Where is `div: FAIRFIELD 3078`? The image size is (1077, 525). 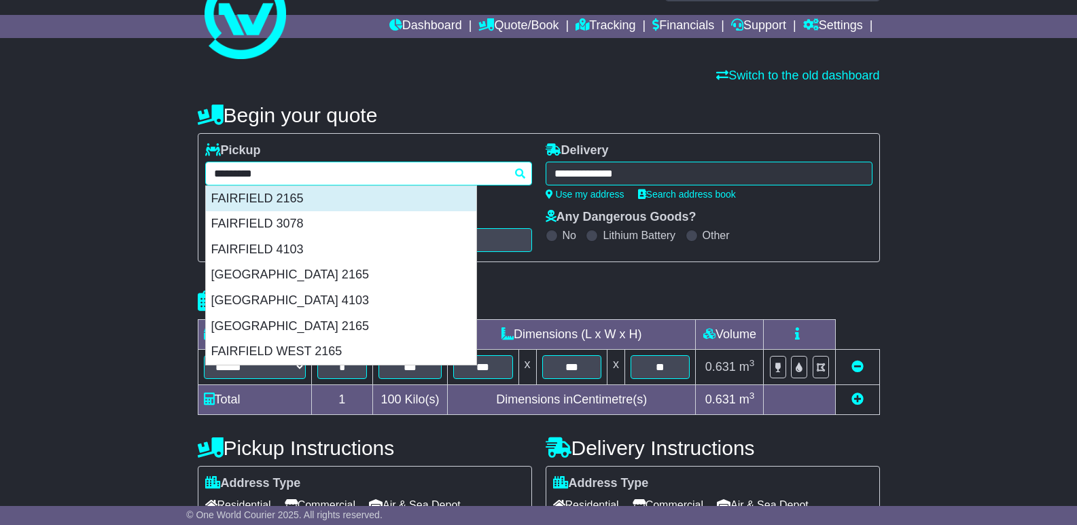 div: FAIRFIELD 3078 is located at coordinates (341, 224).